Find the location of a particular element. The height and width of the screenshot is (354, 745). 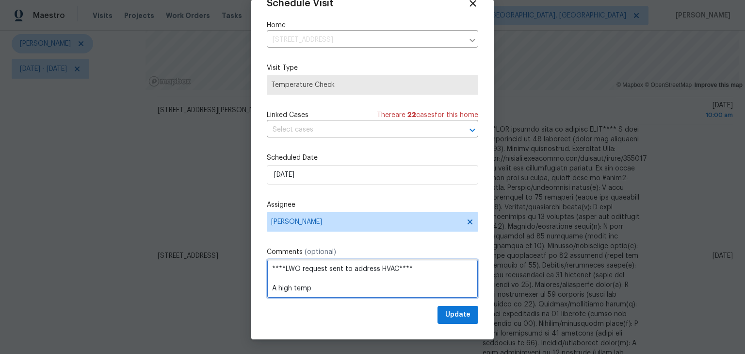

input: Enter in an address is located at coordinates (365, 40).